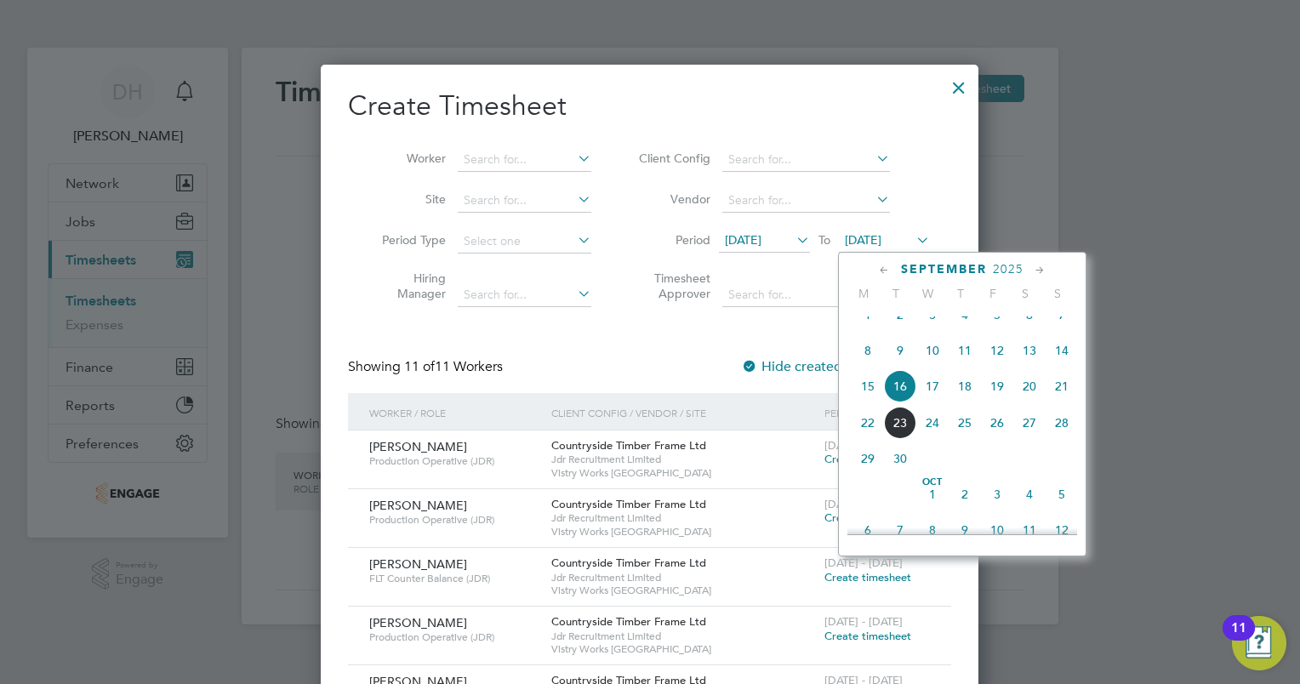 This screenshot has height=684, width=1300. Describe the element at coordinates (649, 106) in the screenshot. I see `h2: Create Timesheet` at that location.